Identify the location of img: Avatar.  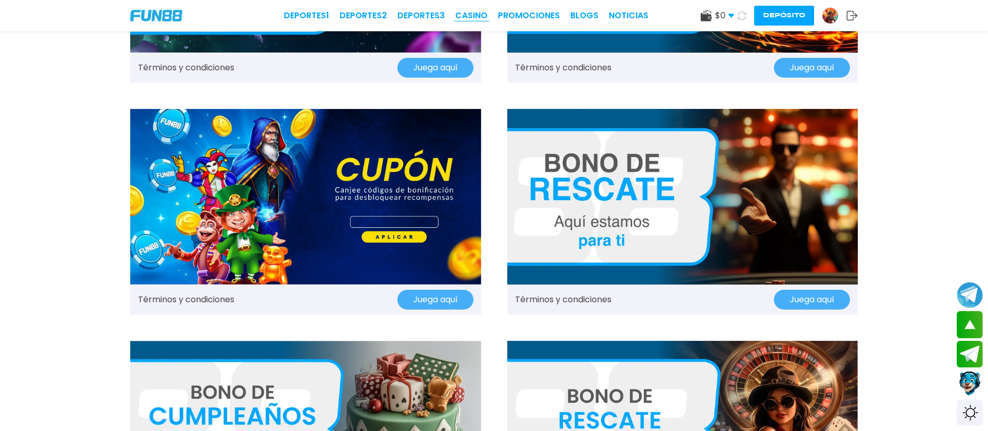
(830, 16).